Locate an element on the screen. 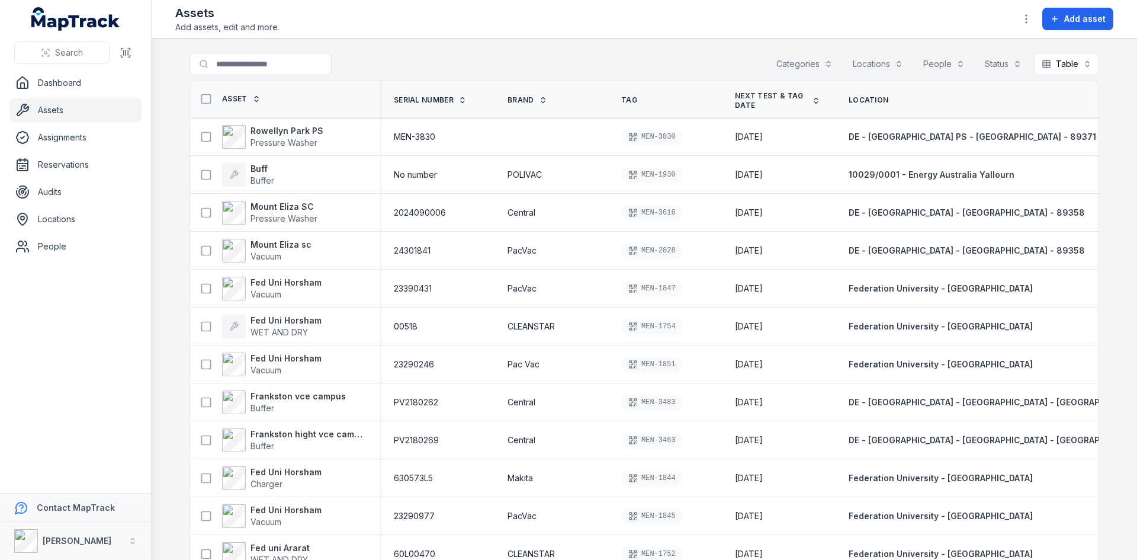 This screenshot has height=560, width=1137. span: 60L00470 is located at coordinates (415, 554).